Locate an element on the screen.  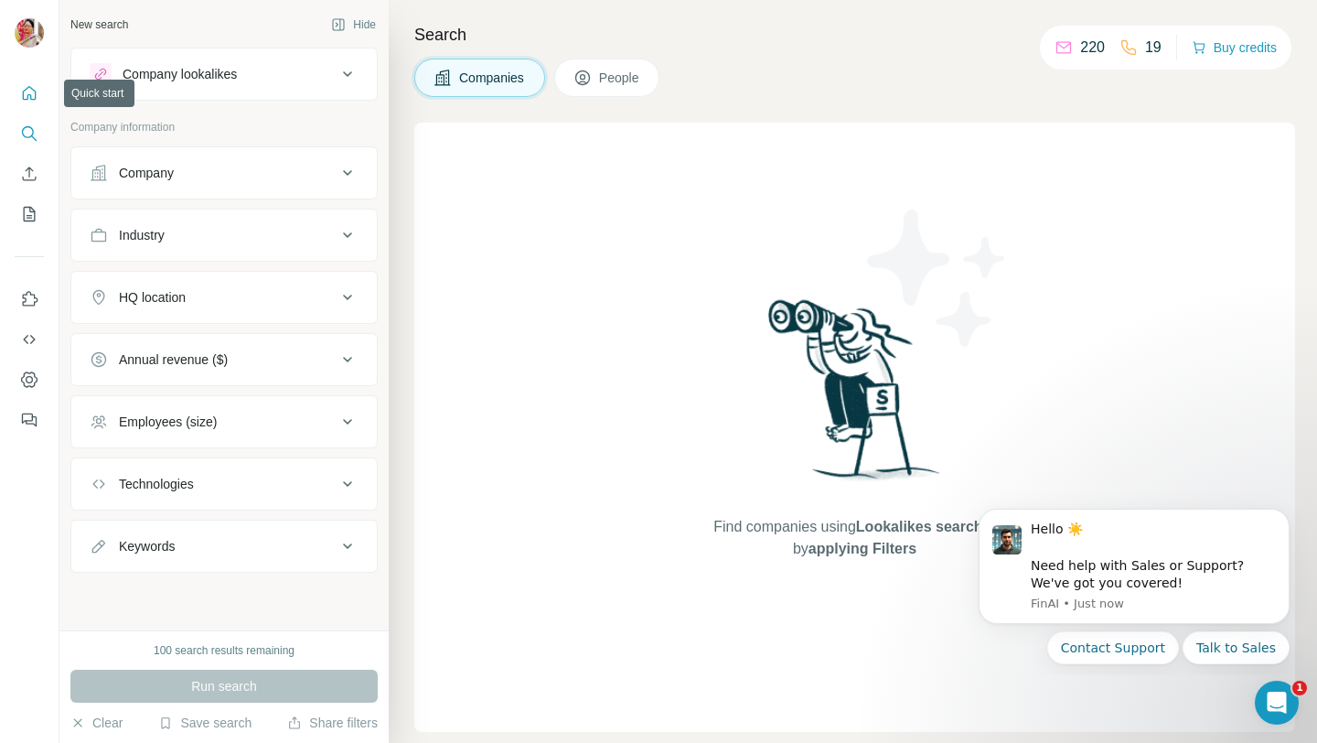
div: Keywords is located at coordinates (146, 546).